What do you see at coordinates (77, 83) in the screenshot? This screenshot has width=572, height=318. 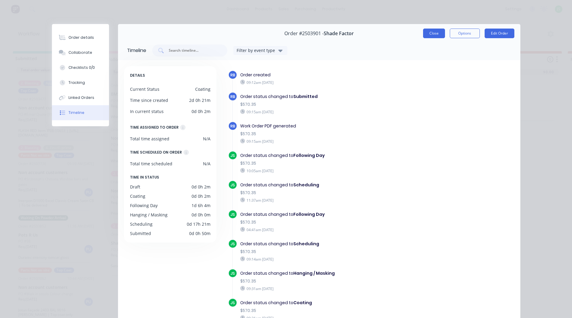 I see `div: Tracking` at bounding box center [77, 83].